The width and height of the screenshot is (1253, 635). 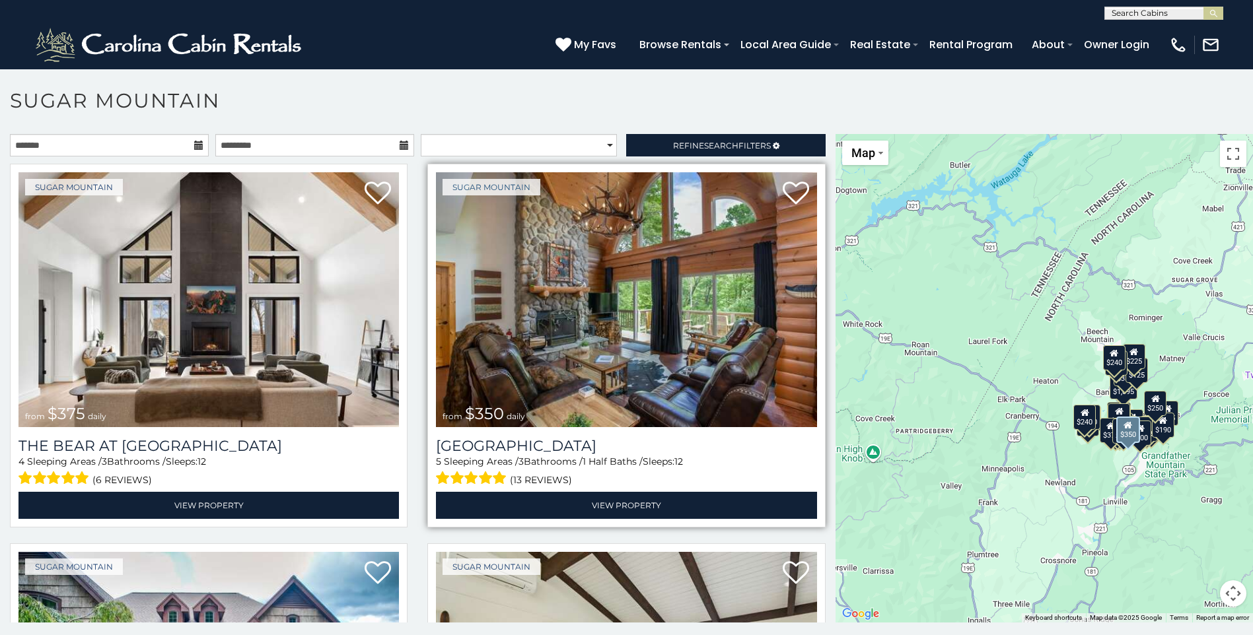 What do you see at coordinates (722, 145) in the screenshot?
I see `span: Refine Filters` at bounding box center [722, 145].